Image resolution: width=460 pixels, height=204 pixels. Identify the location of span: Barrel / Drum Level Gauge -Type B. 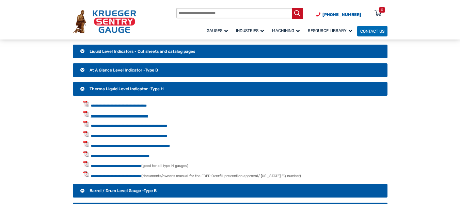
(123, 191).